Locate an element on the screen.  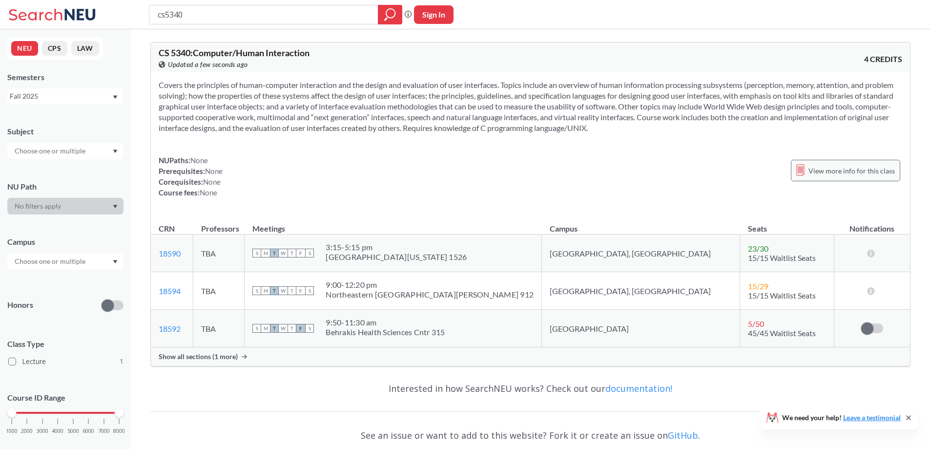
span: 15 / 29 is located at coordinates (758, 286).